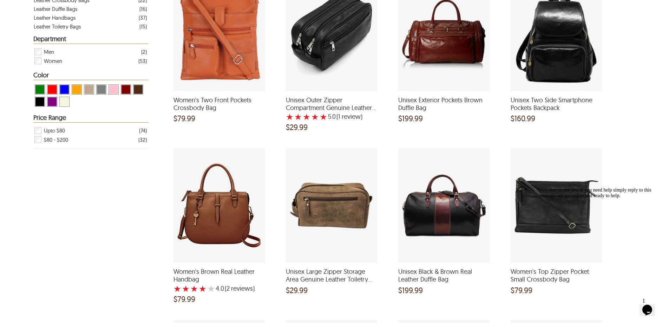  Describe the element at coordinates (227, 288) in the screenshot. I see `span: (2` at that location.